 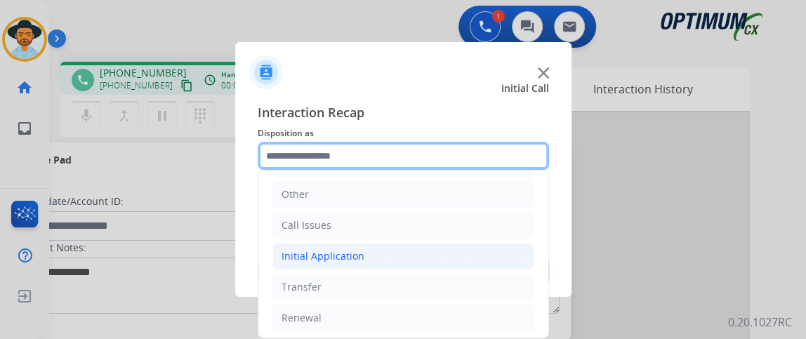 I want to click on span: Initial Call, so click(x=525, y=89).